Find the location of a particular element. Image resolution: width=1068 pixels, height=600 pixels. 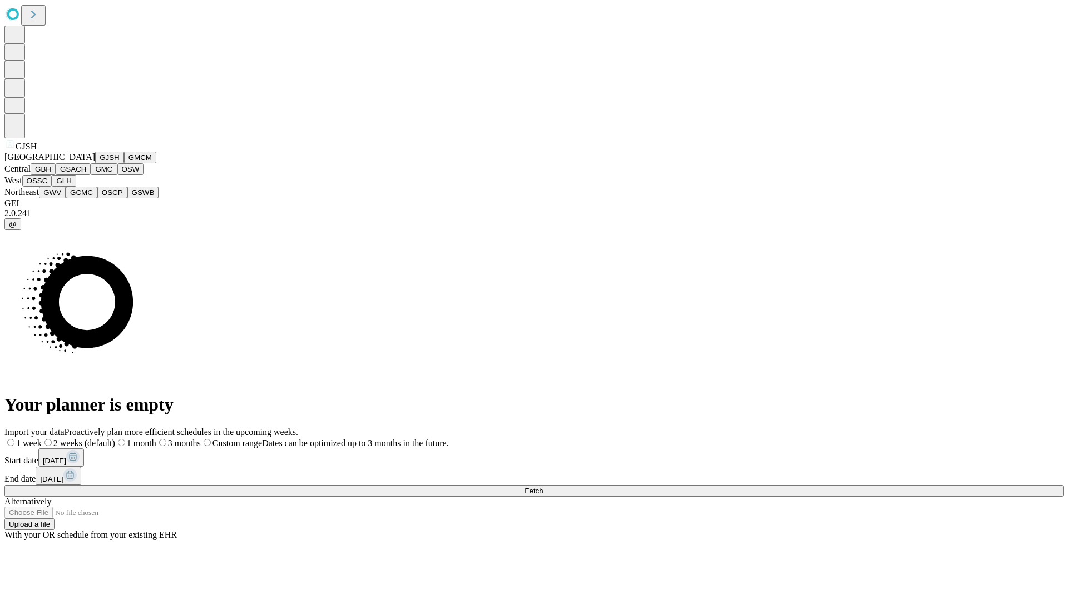

div: End date is located at coordinates (534, 476).